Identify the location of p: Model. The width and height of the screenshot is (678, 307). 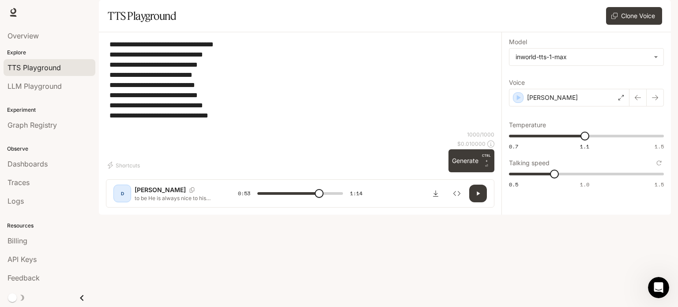
(518, 42).